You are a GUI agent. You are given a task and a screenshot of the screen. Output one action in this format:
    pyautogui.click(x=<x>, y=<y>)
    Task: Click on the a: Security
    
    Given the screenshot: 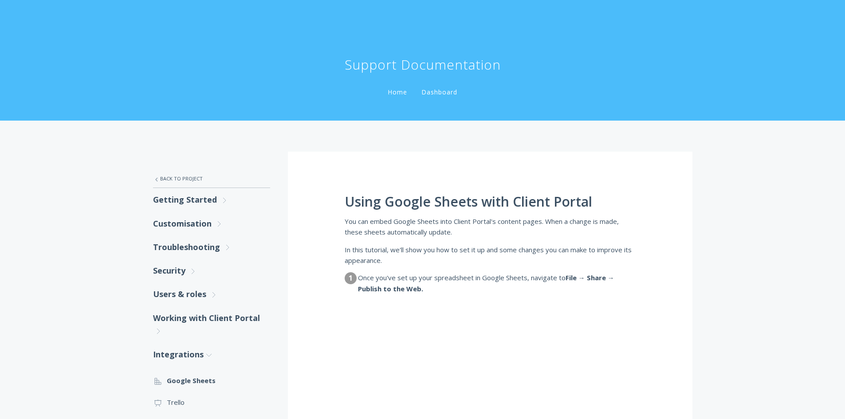 What is the action you would take?
    pyautogui.click(x=212, y=271)
    